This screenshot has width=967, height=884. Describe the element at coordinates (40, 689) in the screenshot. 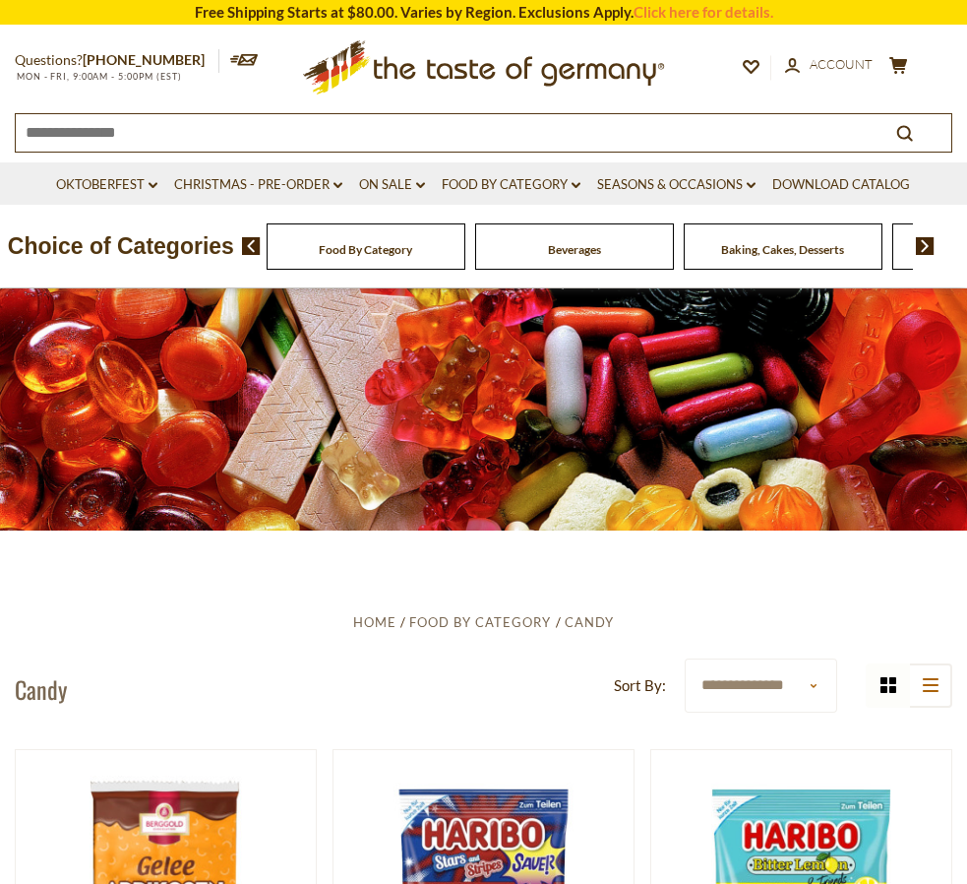

I see `h1: Candy` at that location.